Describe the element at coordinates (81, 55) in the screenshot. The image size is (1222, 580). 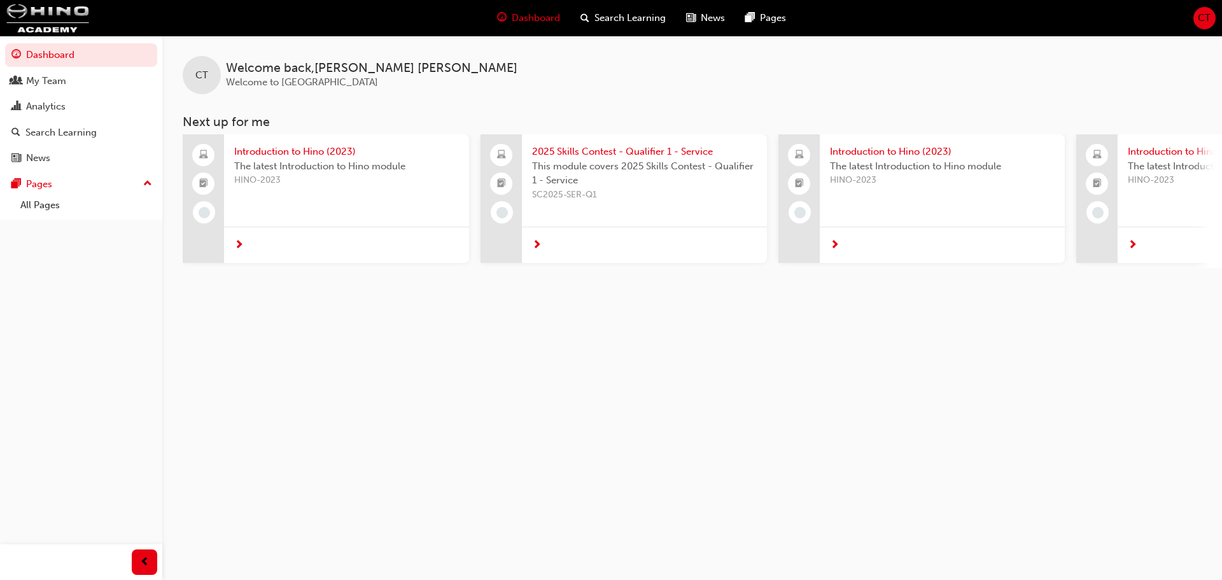
I see `a: Dashboard` at that location.